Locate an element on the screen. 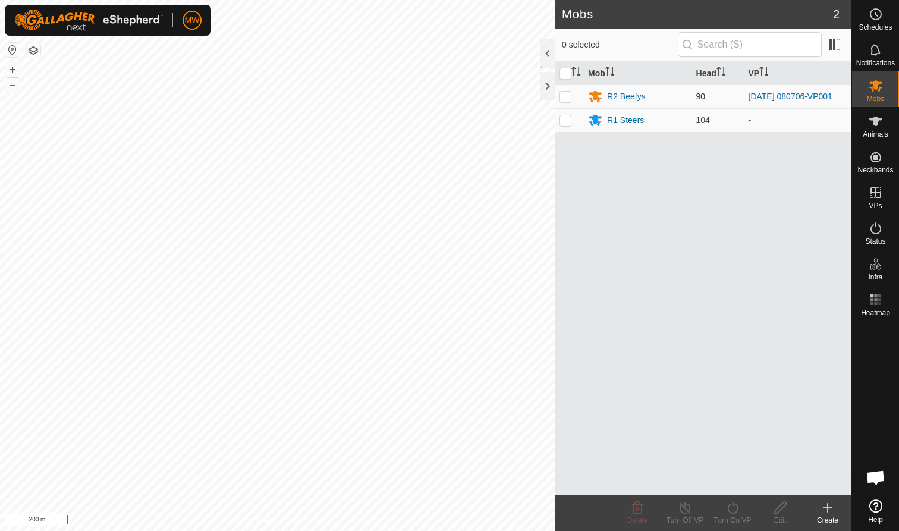  span: Animals is located at coordinates (875, 134).